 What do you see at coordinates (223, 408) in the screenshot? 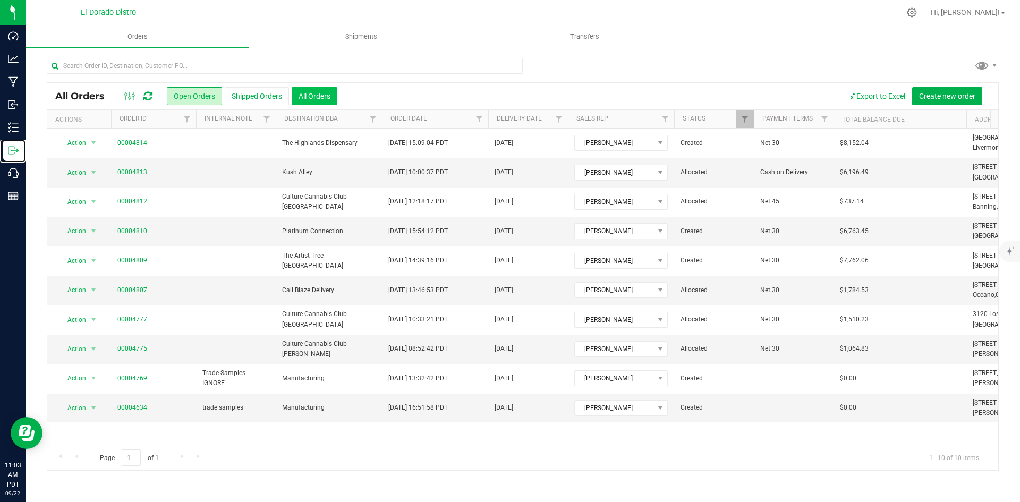
I see `span: trade samples` at bounding box center [223, 408].